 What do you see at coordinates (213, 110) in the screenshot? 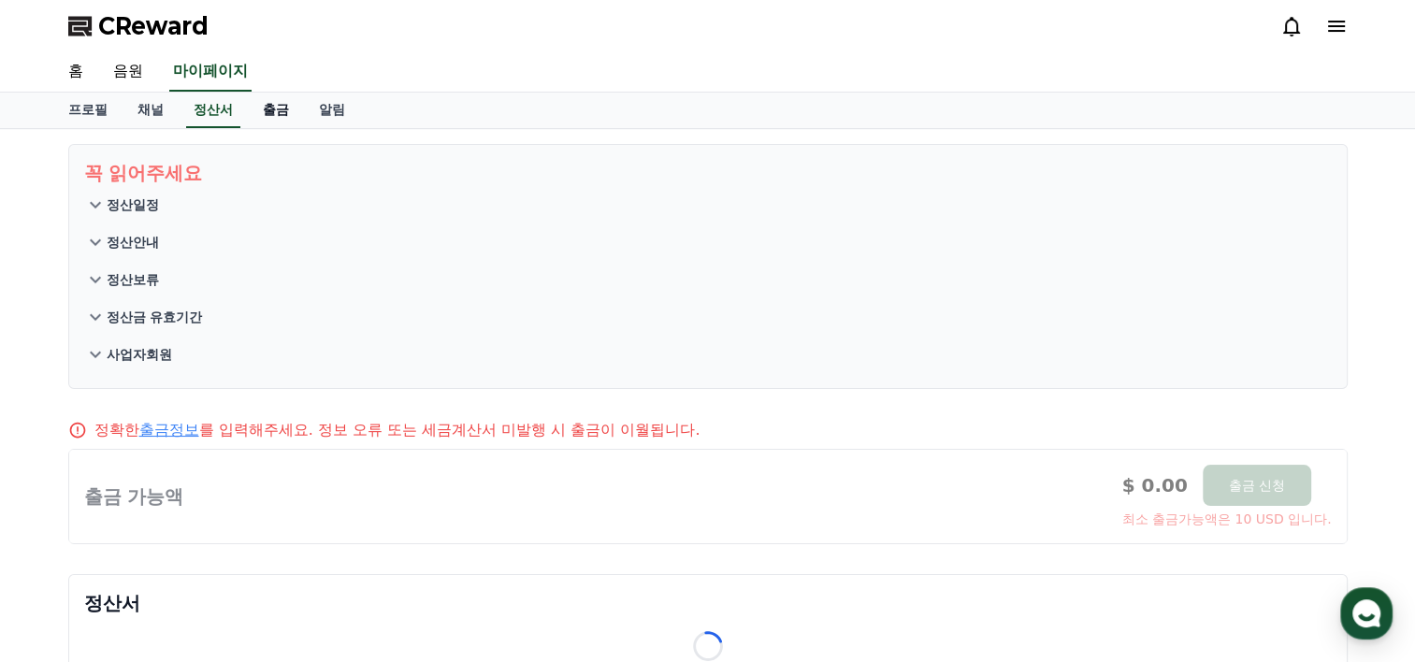
I see `a: 정산서` at bounding box center [213, 110].